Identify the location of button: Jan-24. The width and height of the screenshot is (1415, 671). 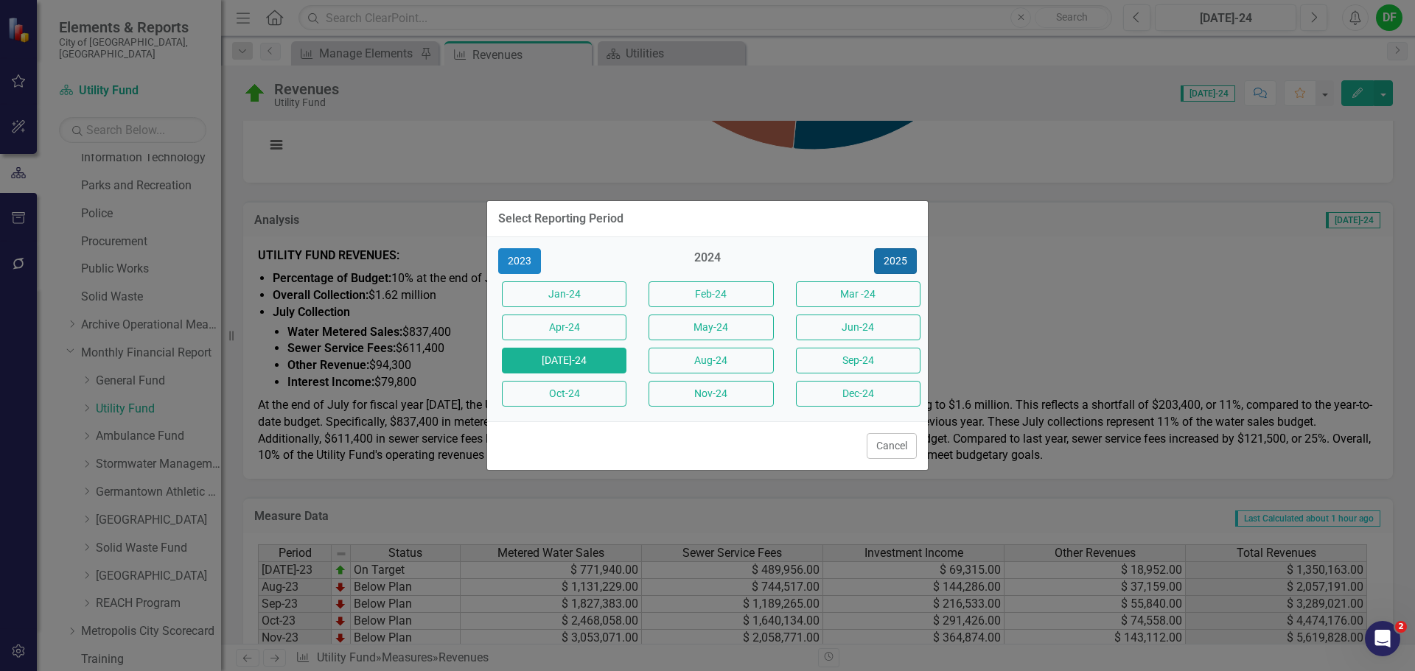
(564, 294).